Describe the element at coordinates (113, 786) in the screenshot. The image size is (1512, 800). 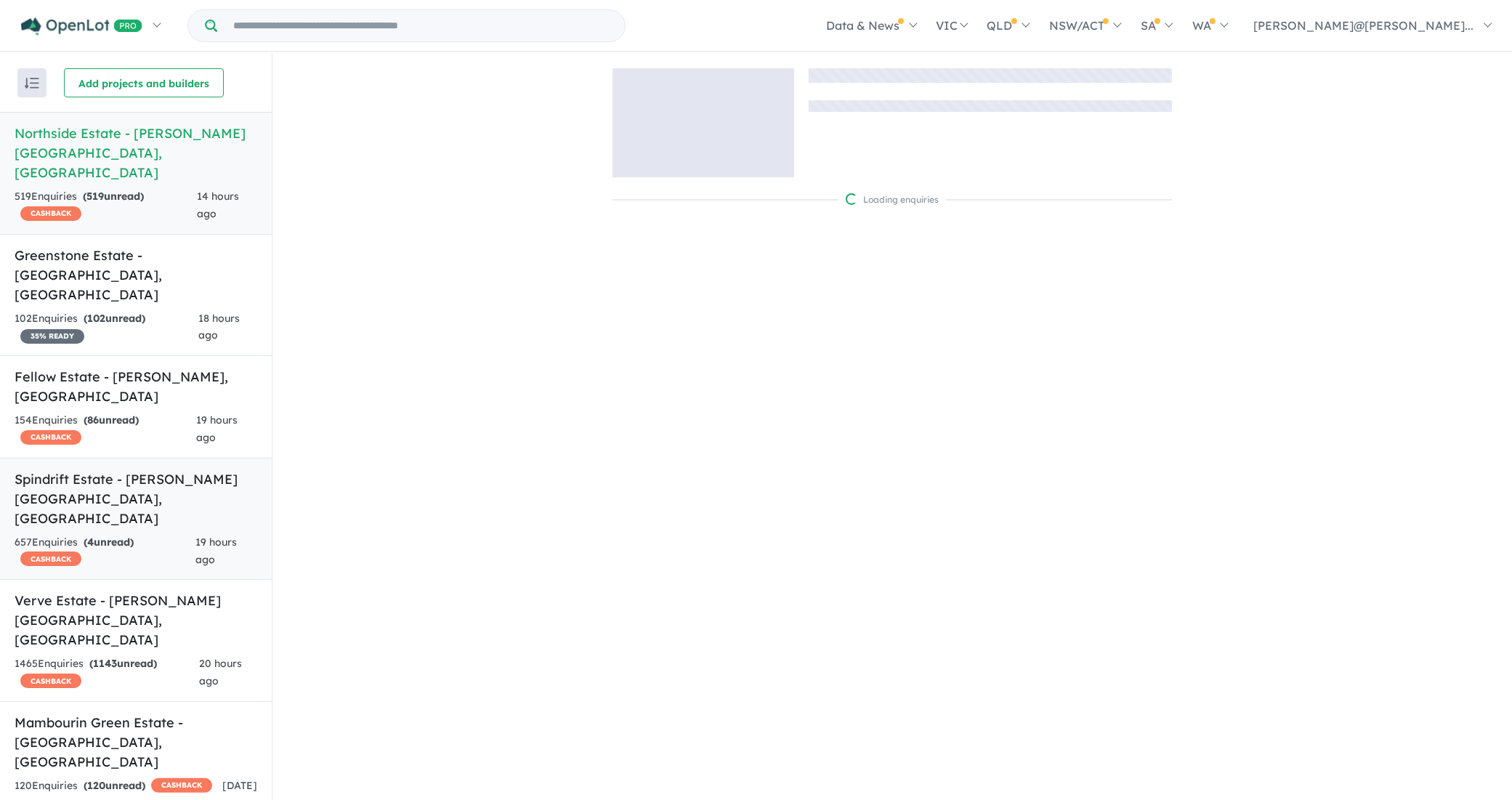
I see `div: 120 Enquir ies` at that location.